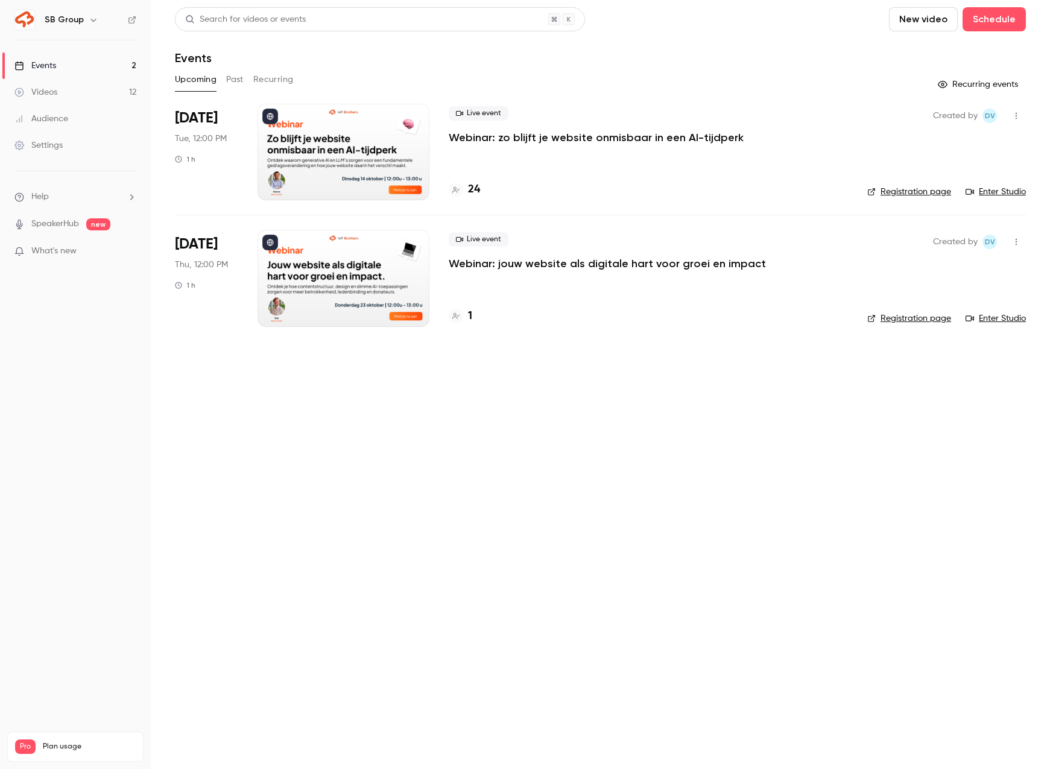 This screenshot has width=1050, height=769. Describe the element at coordinates (206, 152) in the screenshot. I see `div: Oct 14 Tue, 12:00 PM (Europe/Amsterdam)` at that location.